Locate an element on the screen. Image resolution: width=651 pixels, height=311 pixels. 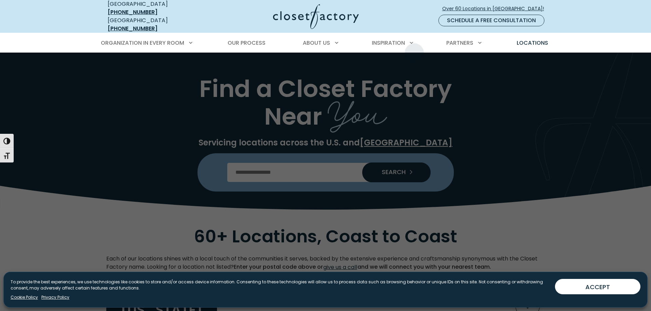
a: Schedule a Free Consultation is located at coordinates (491, 20).